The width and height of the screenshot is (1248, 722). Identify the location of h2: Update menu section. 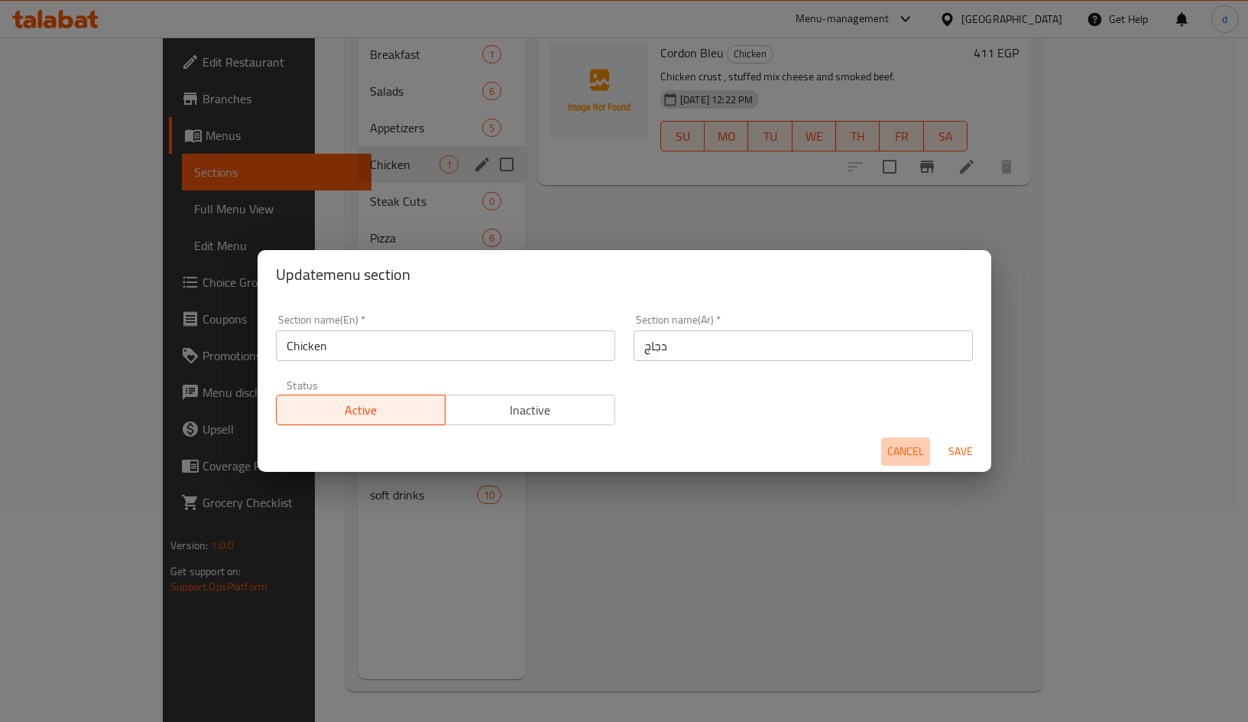
(625, 274).